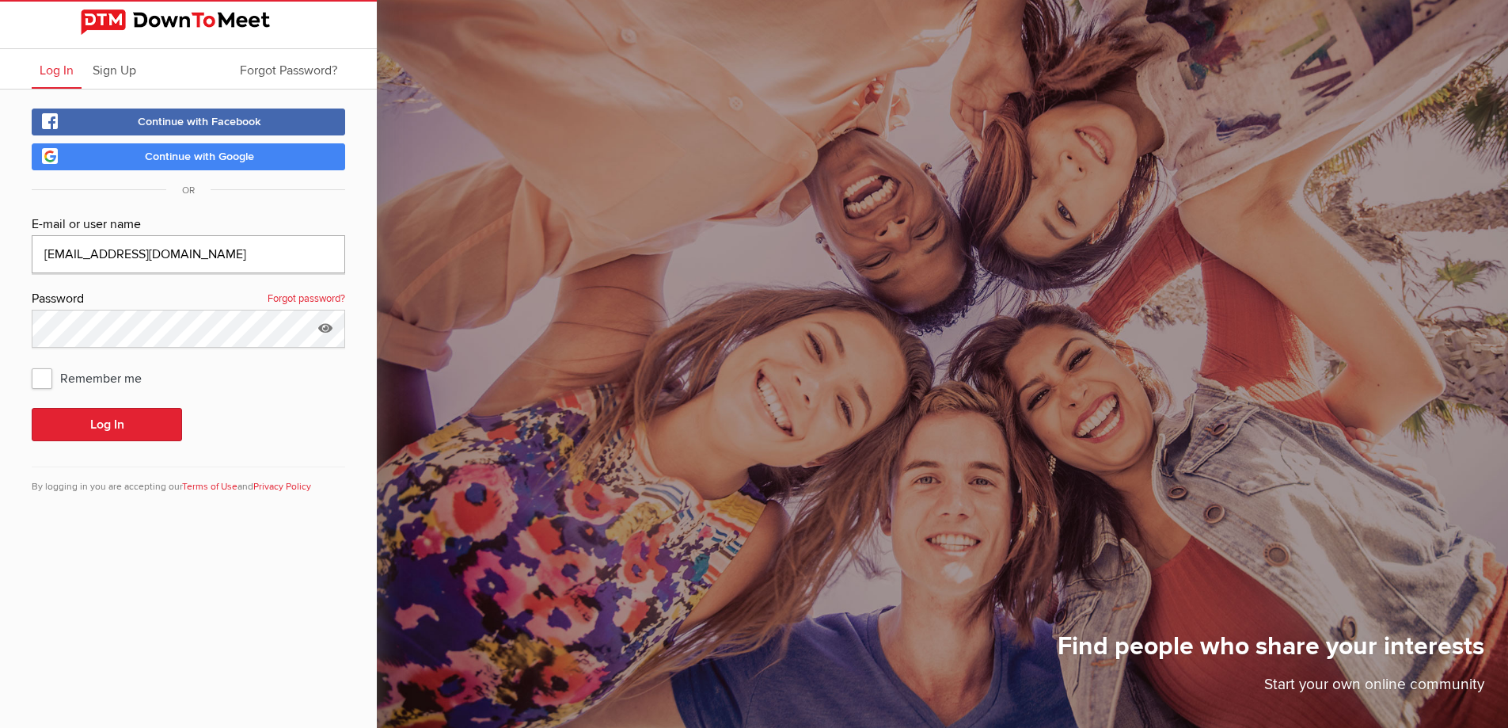  Describe the element at coordinates (210, 486) in the screenshot. I see `a: Terms of Use` at that location.